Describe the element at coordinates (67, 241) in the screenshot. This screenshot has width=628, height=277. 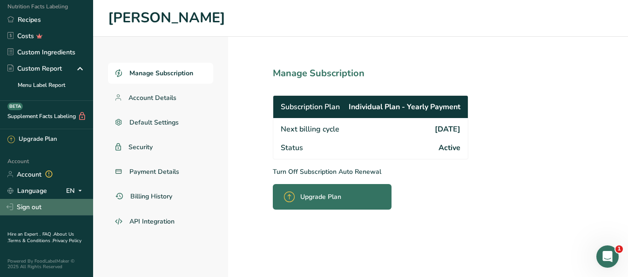
I see `a: Privacy Policy` at that location.